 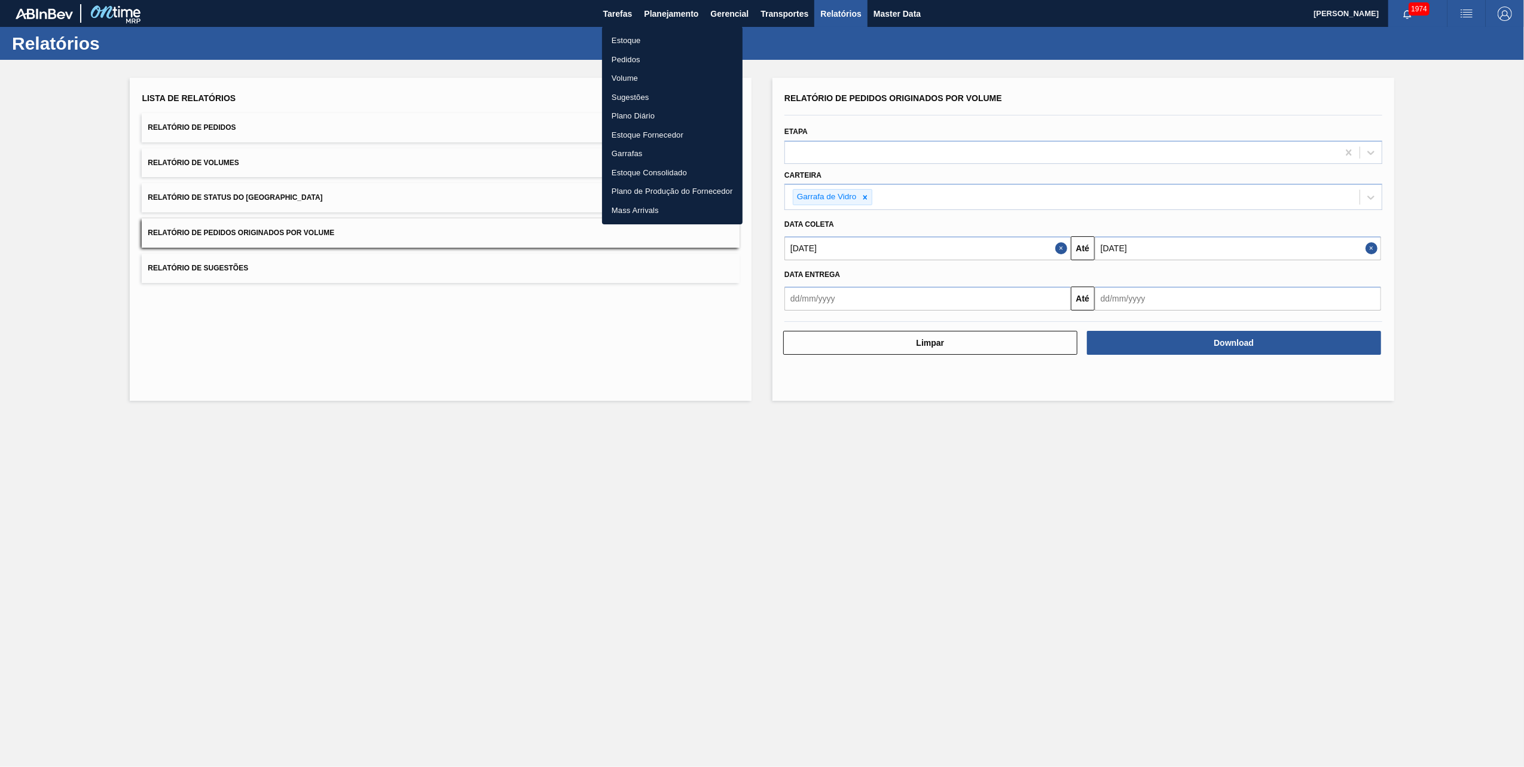 I want to click on li: Plano Diário, so click(x=672, y=116).